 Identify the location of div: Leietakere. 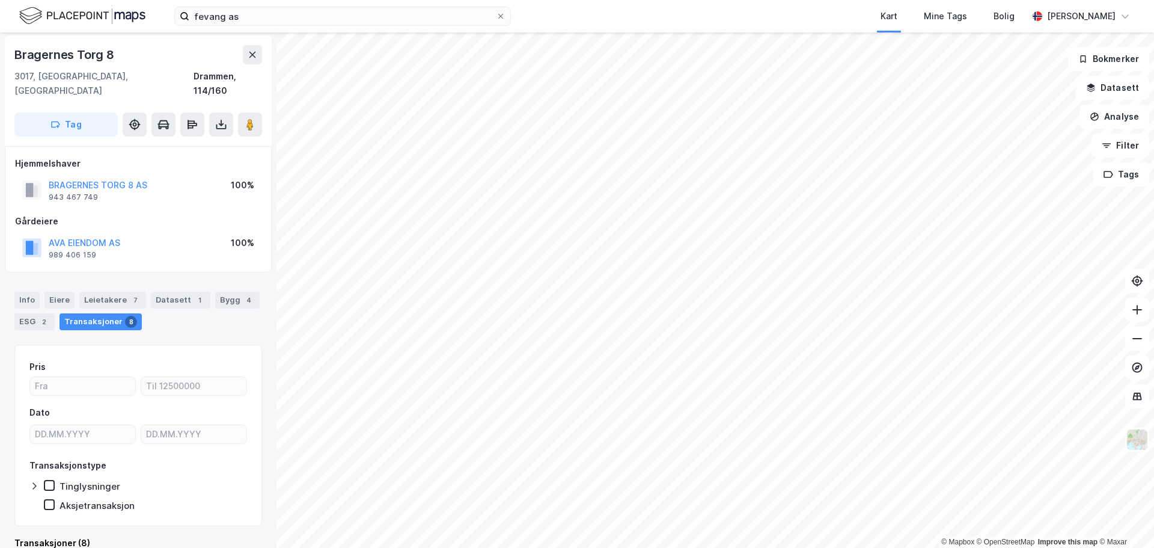
(112, 300).